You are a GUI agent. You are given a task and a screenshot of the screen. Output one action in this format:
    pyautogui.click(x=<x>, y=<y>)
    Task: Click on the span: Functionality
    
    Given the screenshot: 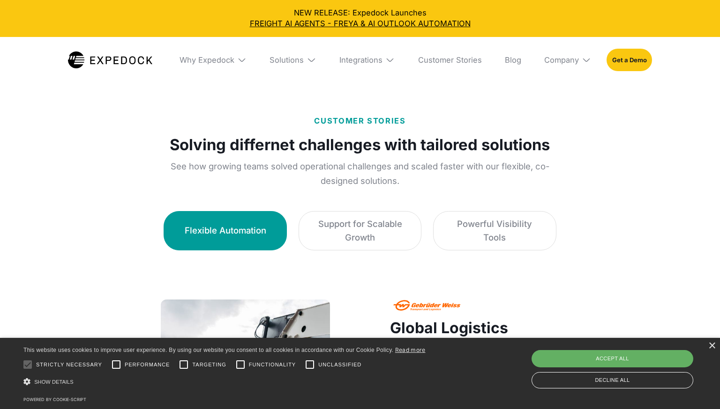 What is the action you would take?
    pyautogui.click(x=272, y=365)
    